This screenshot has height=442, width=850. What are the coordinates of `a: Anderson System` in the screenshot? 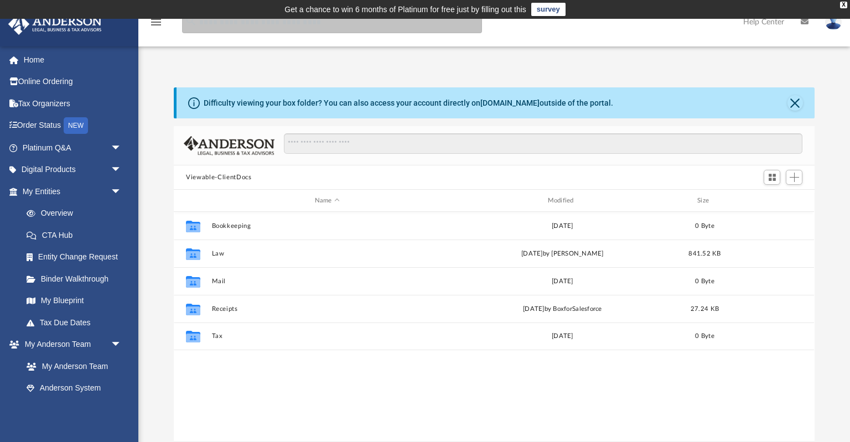 It's located at (74, 389).